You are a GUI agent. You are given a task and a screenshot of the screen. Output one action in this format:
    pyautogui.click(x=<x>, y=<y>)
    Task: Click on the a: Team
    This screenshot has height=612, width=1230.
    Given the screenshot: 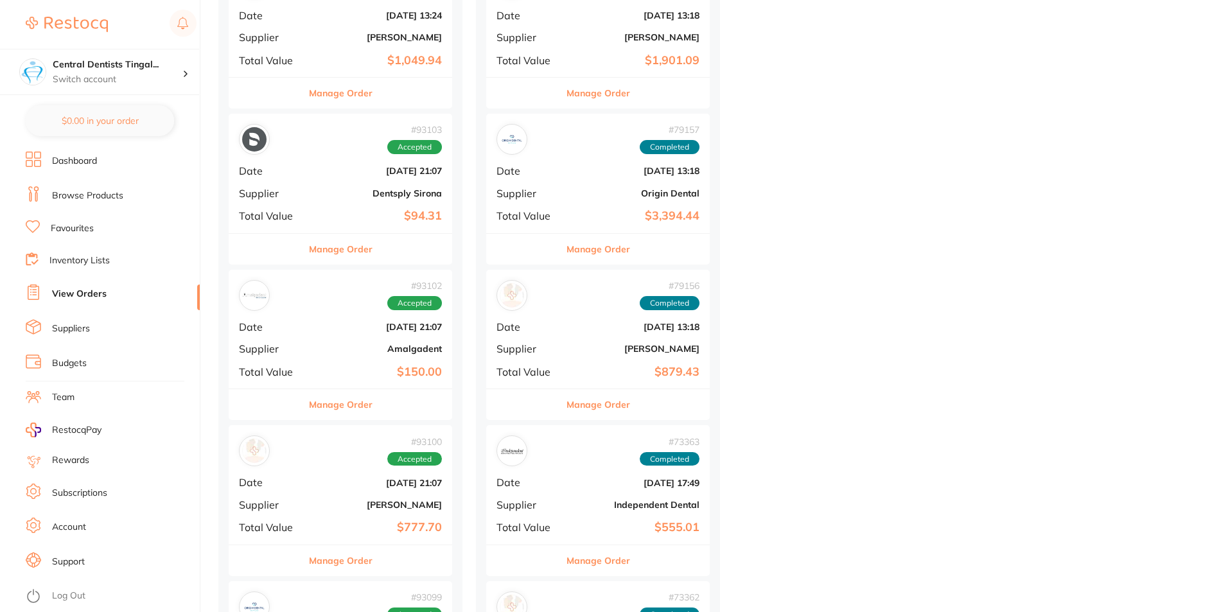 What is the action you would take?
    pyautogui.click(x=63, y=398)
    